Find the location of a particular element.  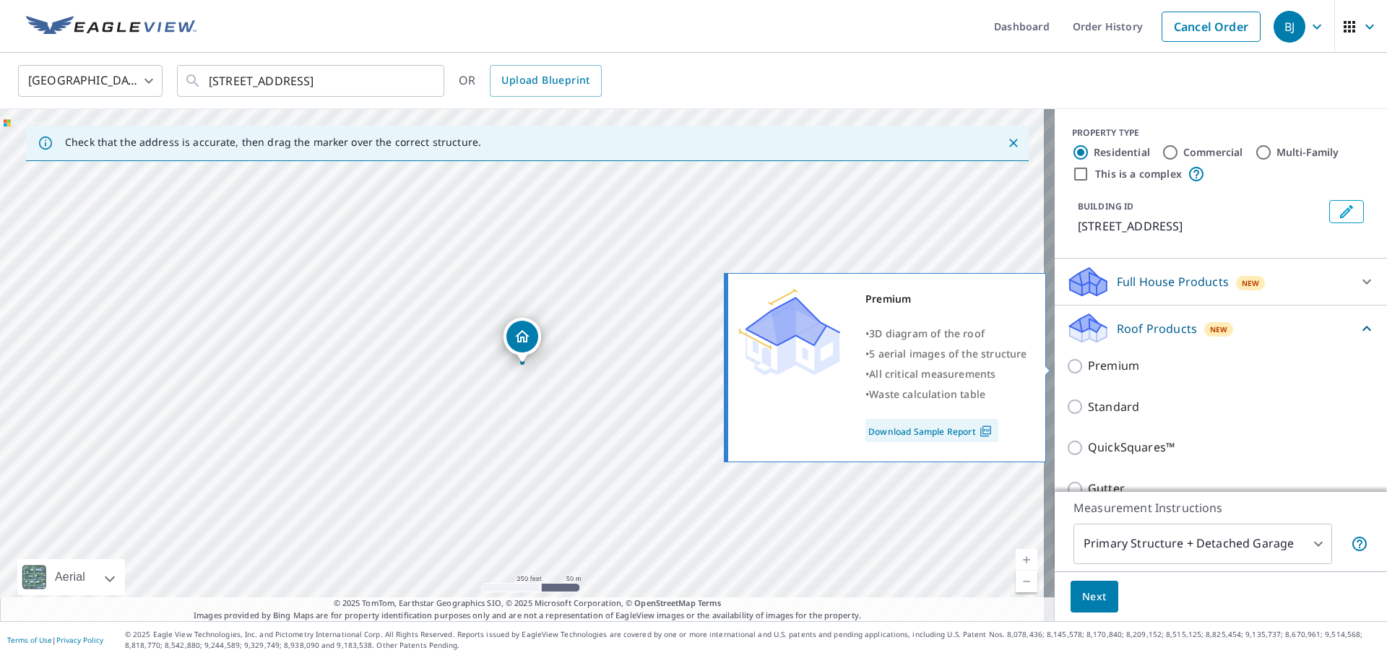

a: Cancel Order is located at coordinates (1211, 27).